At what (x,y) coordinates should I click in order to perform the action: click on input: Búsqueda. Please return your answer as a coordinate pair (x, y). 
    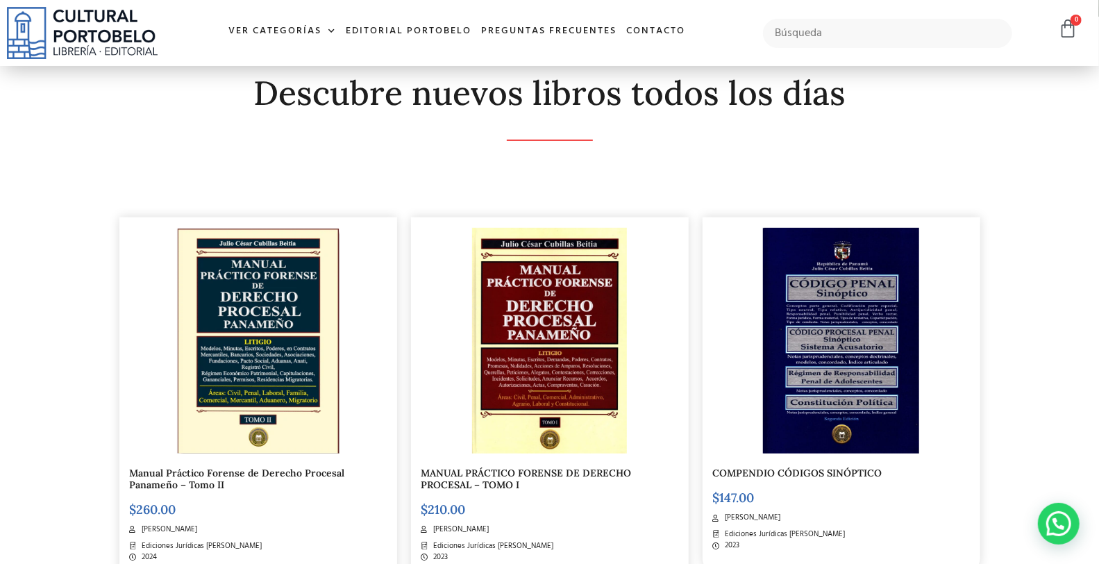
    Looking at the image, I should click on (887, 33).